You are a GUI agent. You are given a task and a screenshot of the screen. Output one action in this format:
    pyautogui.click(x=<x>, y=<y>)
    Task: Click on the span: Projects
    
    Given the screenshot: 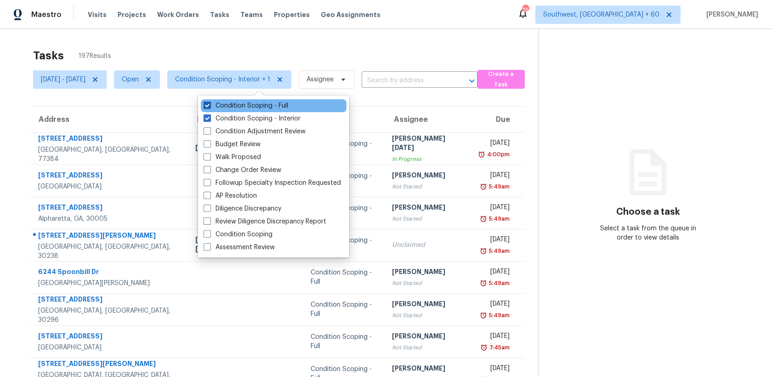 What is the action you would take?
    pyautogui.click(x=132, y=15)
    